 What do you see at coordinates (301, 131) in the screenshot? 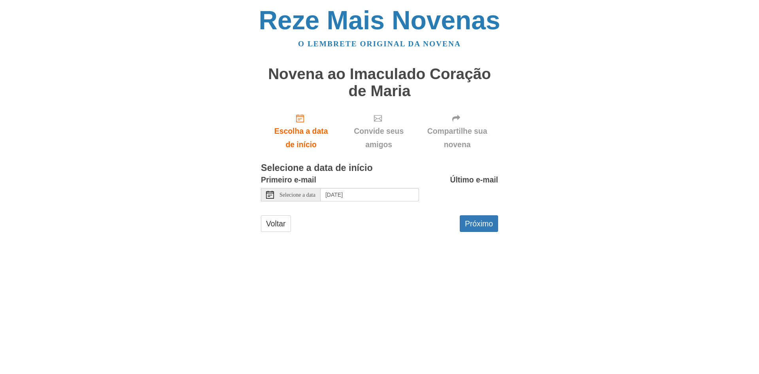
I see `a: Escolha a data de início` at bounding box center [301, 131].